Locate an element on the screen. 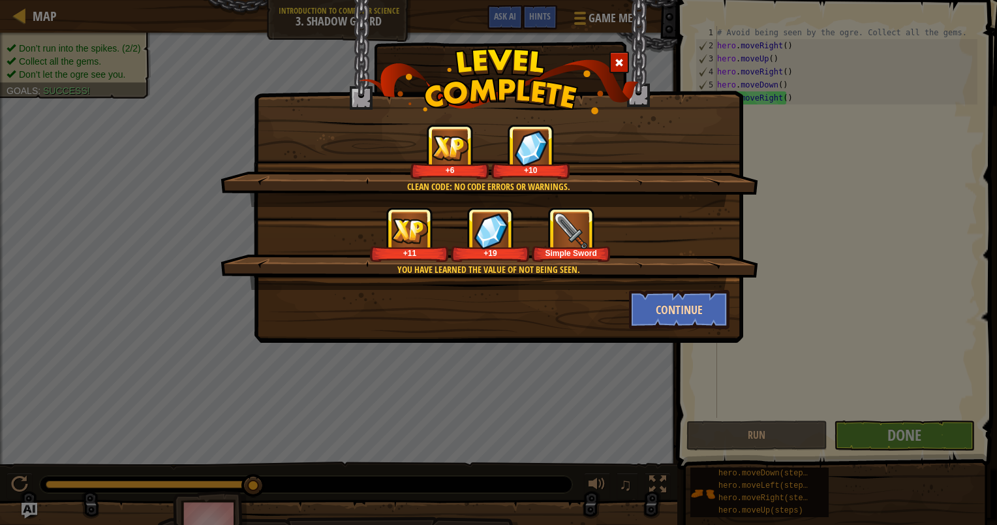 The image size is (997, 525). div: Simple Sword is located at coordinates (571, 253).